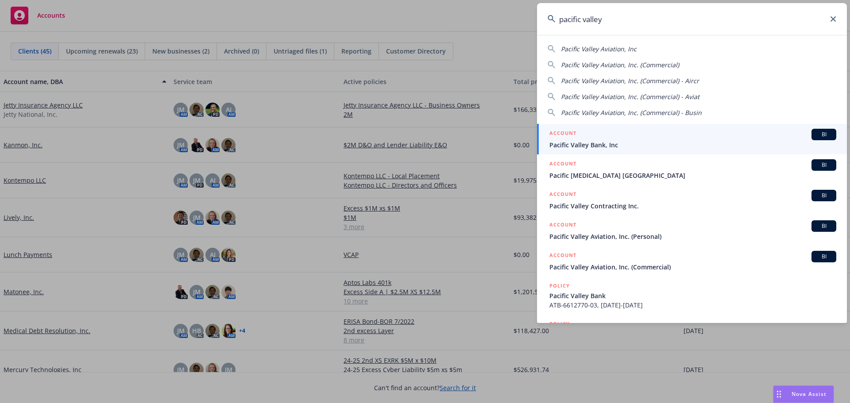 This screenshot has width=850, height=403. I want to click on span: Pacific Valley Bank, Inc, so click(693, 145).